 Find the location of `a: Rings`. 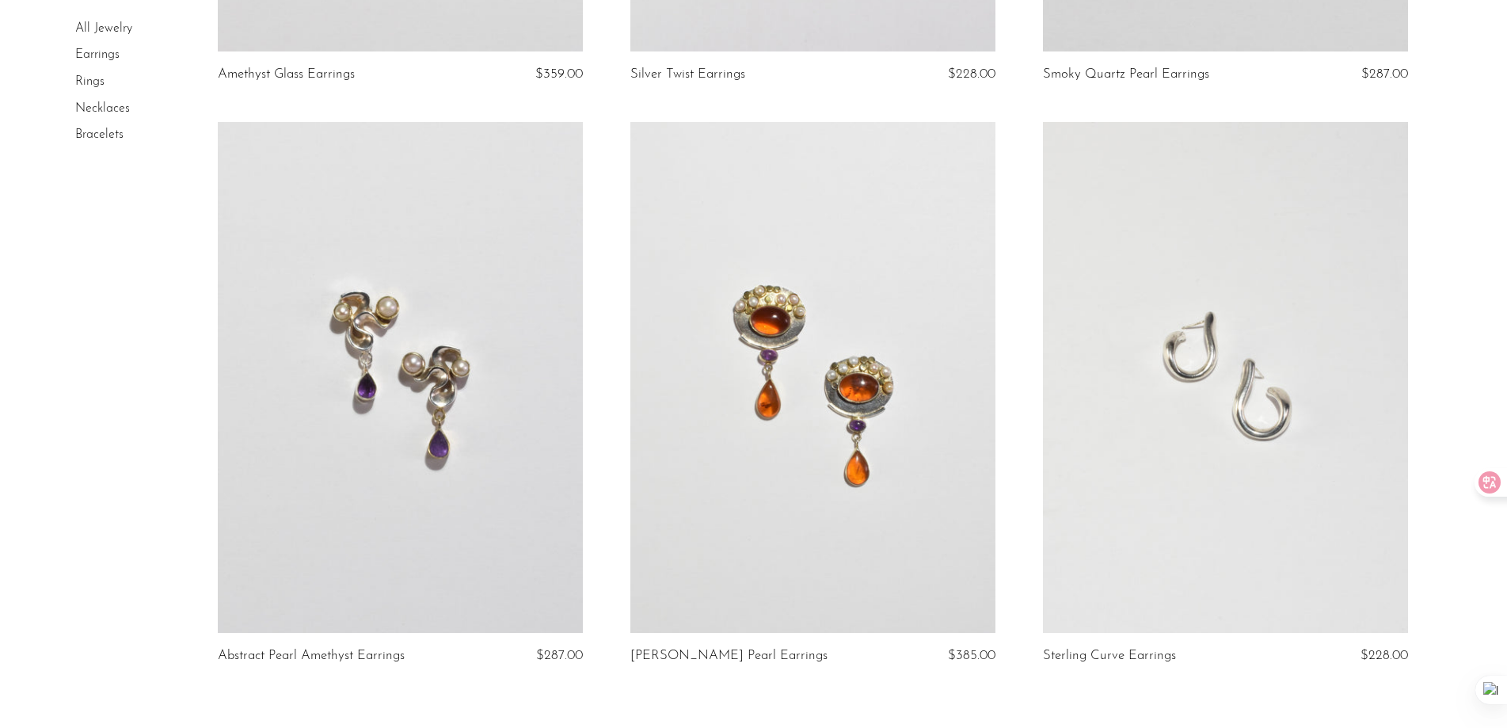

a: Rings is located at coordinates (89, 82).